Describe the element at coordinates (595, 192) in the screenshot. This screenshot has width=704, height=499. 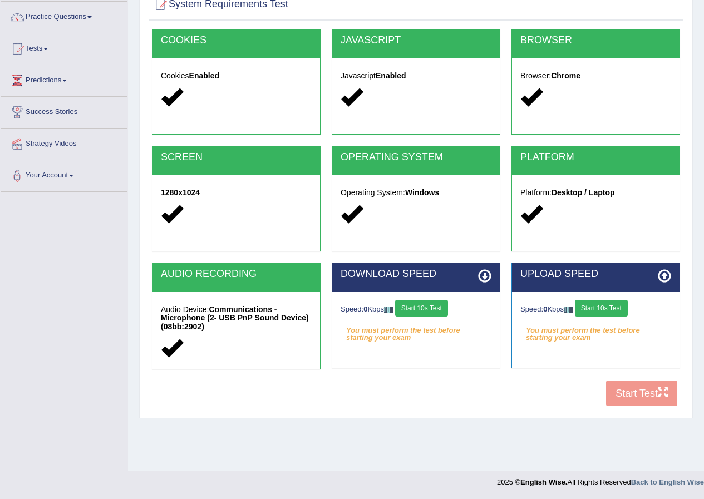
I see `h5: Platform:` at that location.